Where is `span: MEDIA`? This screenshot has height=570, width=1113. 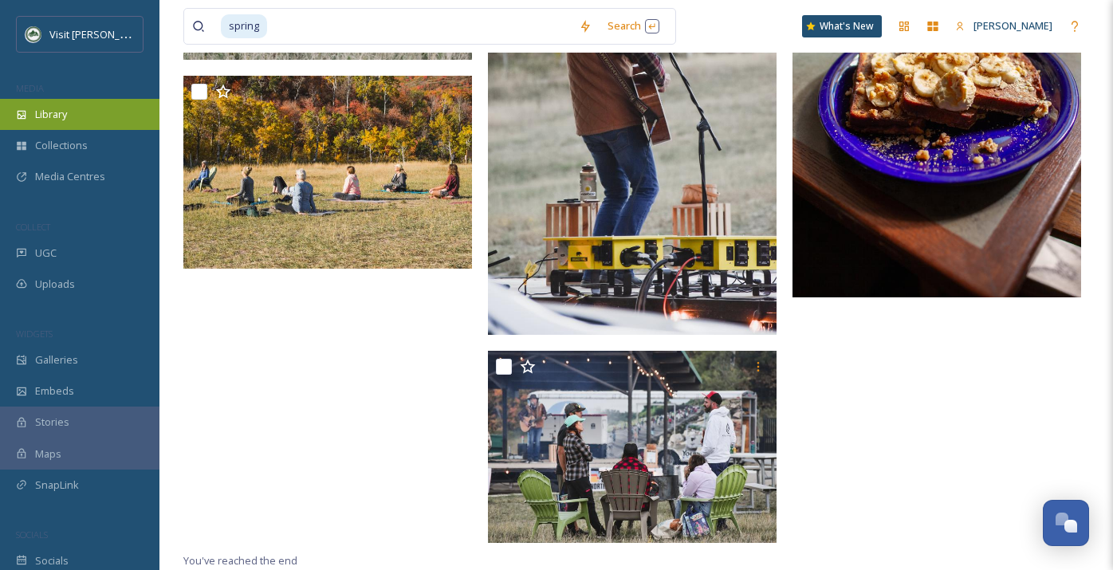
span: MEDIA is located at coordinates (30, 88).